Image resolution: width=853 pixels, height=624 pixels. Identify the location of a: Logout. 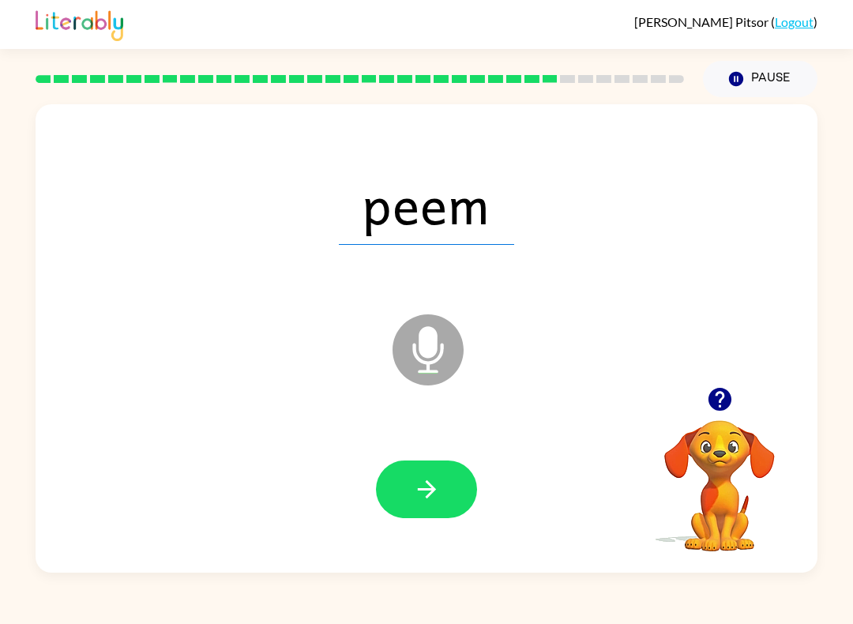
(793, 21).